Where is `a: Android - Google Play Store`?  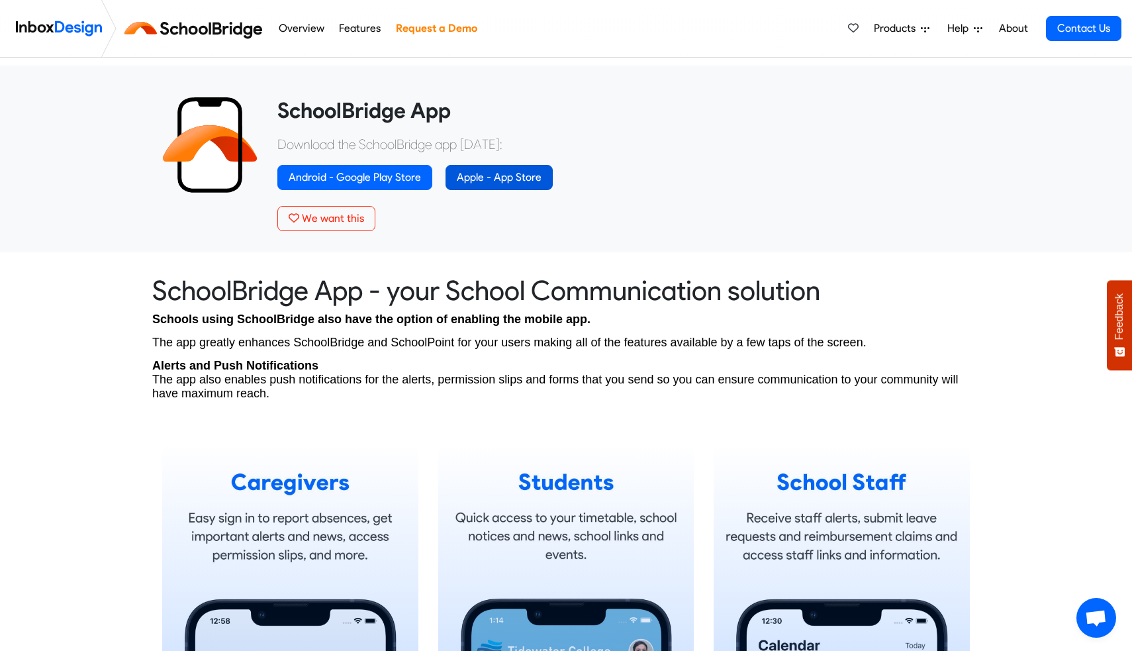
a: Android - Google Play Store is located at coordinates (355, 177).